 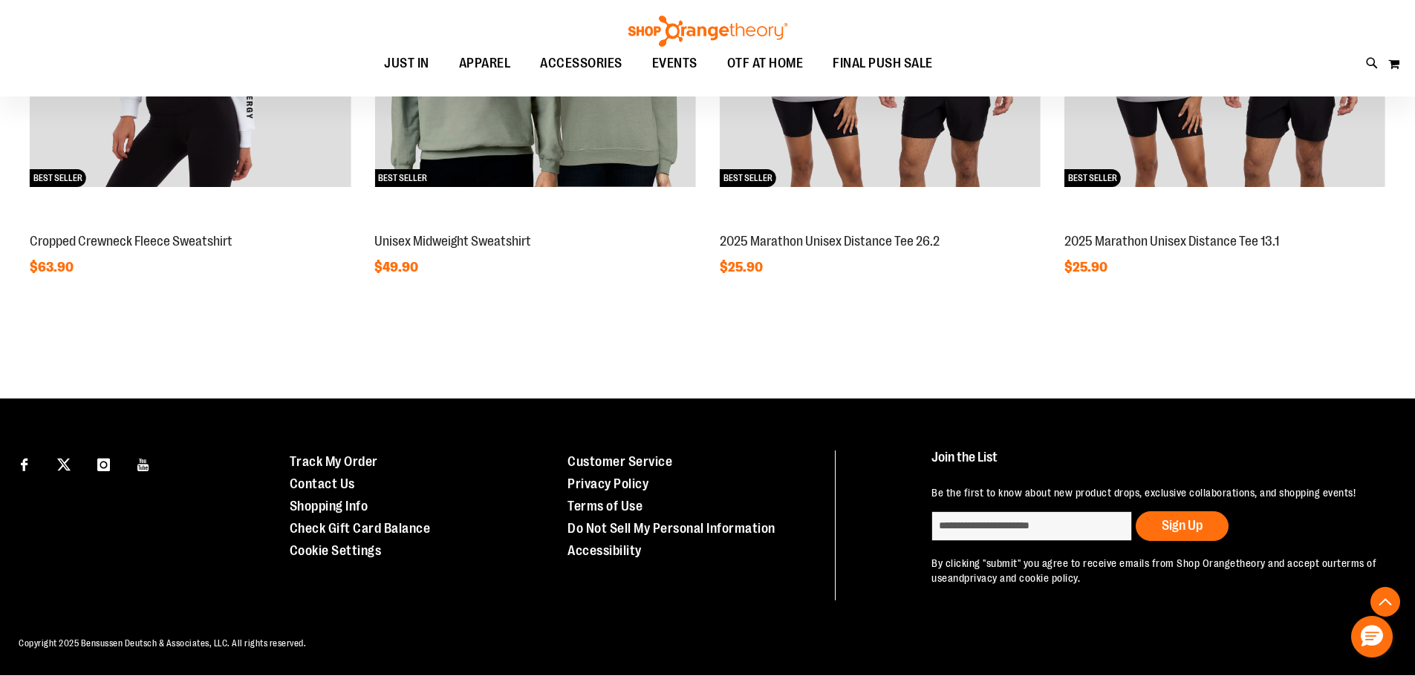 What do you see at coordinates (765, 63) in the screenshot?
I see `span: OTF AT HOME` at bounding box center [765, 63].